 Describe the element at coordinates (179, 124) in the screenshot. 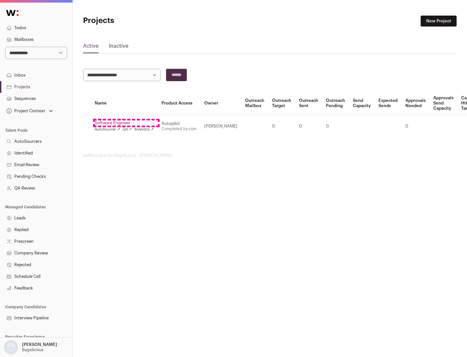

I see `div: Autopilot` at that location.